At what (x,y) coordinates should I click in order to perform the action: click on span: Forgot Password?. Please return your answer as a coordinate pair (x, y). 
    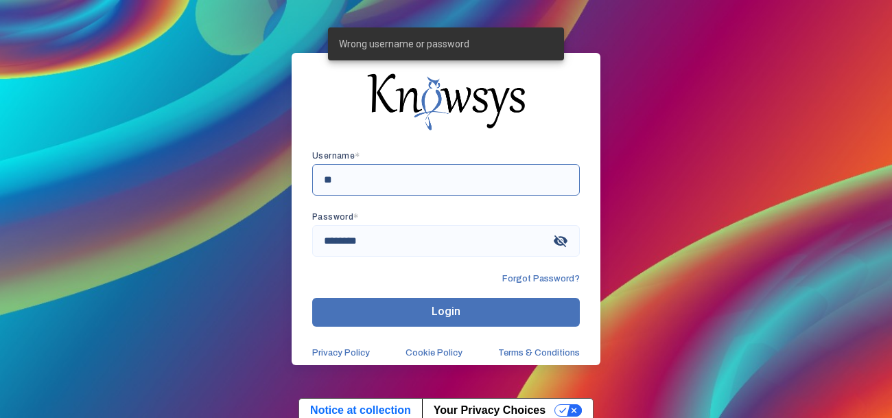
    Looking at the image, I should click on (541, 279).